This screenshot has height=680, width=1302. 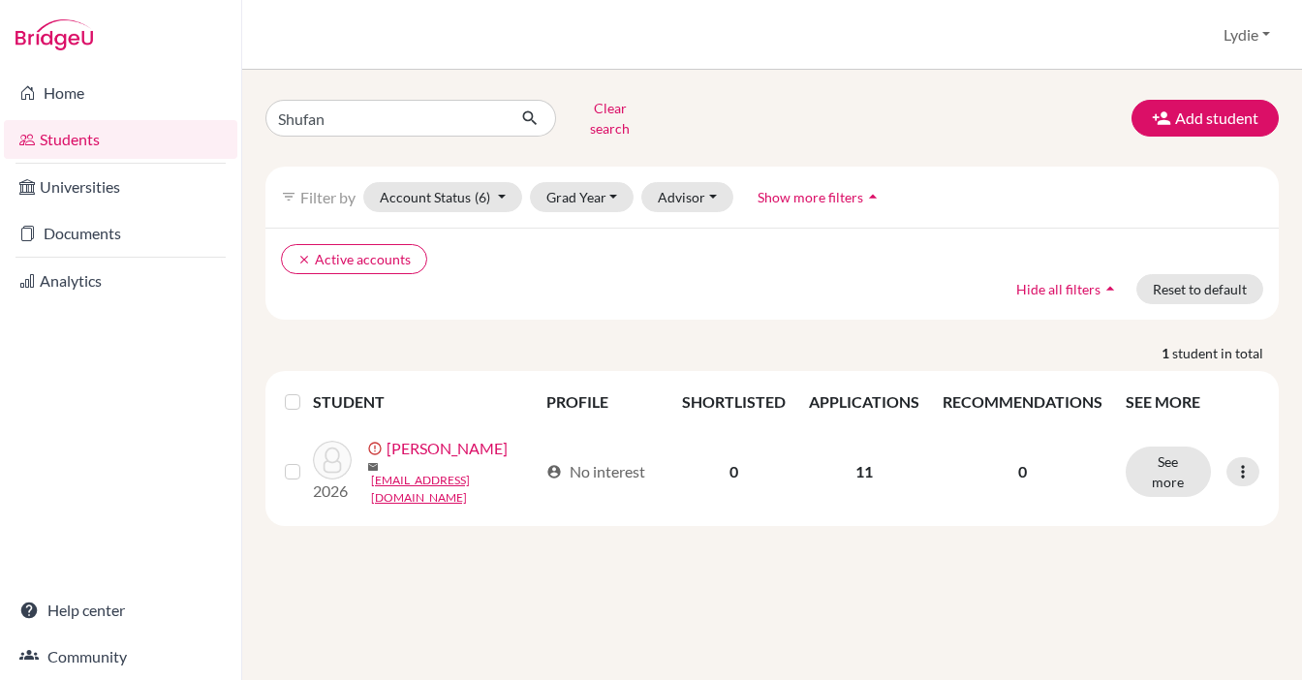 I want to click on th: APPLICATIONS, so click(x=864, y=402).